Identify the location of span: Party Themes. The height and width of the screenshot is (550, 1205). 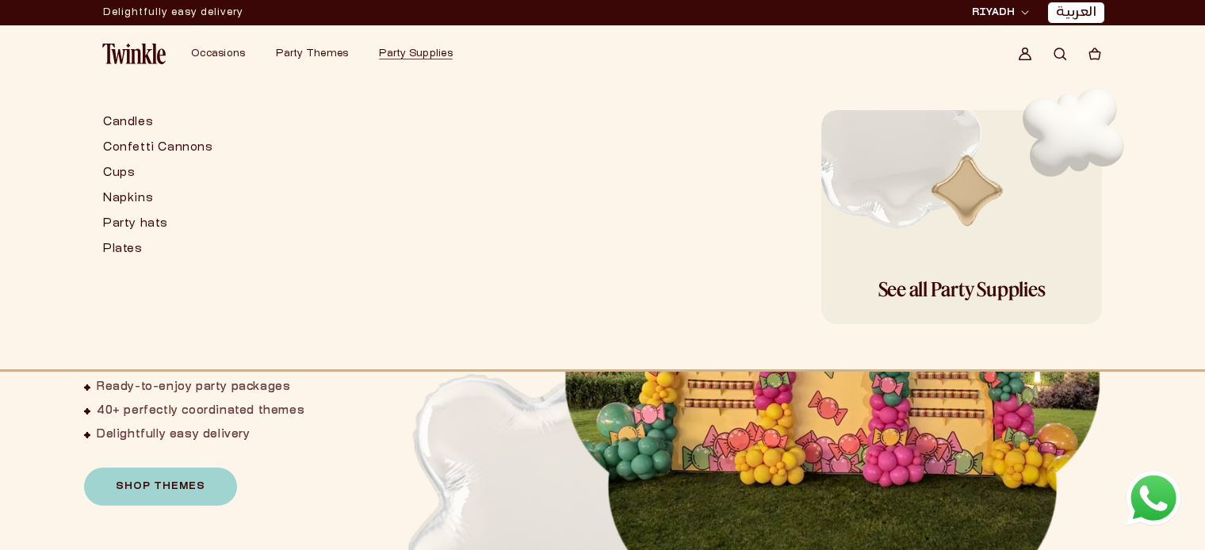
(312, 54).